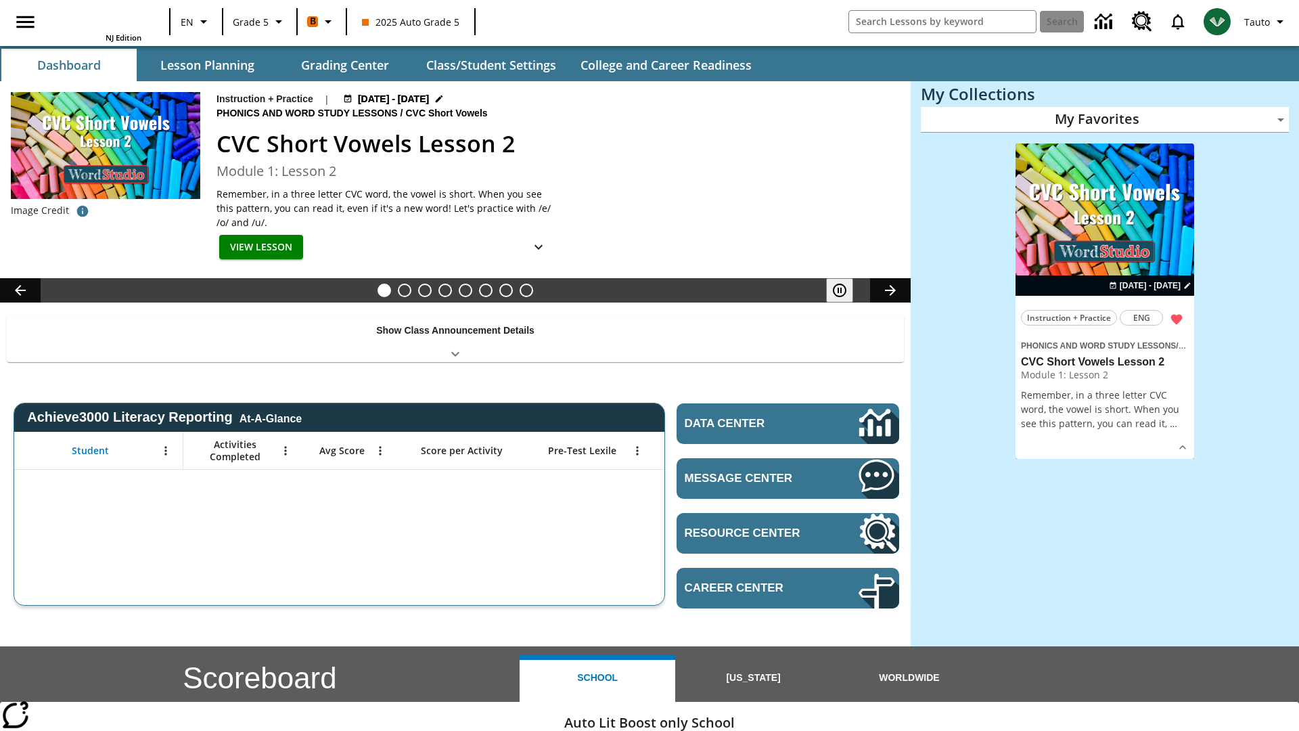 The image size is (1299, 731). What do you see at coordinates (321, 22) in the screenshot?
I see `button: Boost Class color is orange. Change class color` at bounding box center [321, 22].